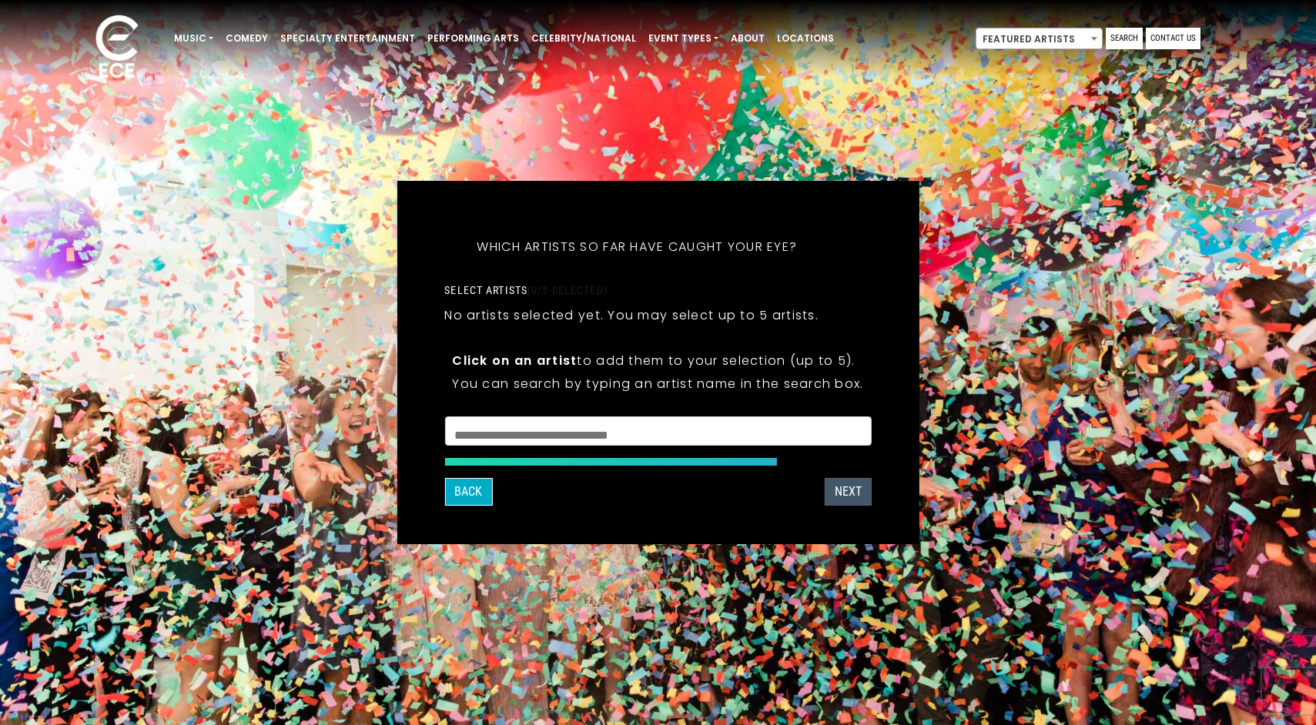  What do you see at coordinates (584, 38) in the screenshot?
I see `a: Celebrity/National` at bounding box center [584, 38].